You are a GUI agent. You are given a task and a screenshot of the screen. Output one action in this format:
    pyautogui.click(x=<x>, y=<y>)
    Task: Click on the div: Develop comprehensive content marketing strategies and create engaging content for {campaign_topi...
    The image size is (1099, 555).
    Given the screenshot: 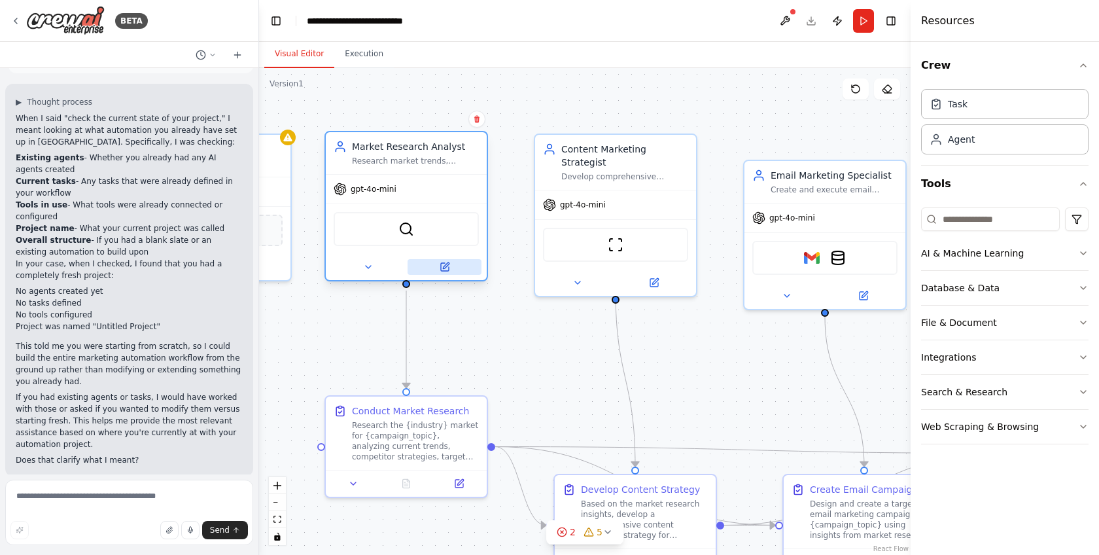 What is the action you would take?
    pyautogui.click(x=625, y=177)
    